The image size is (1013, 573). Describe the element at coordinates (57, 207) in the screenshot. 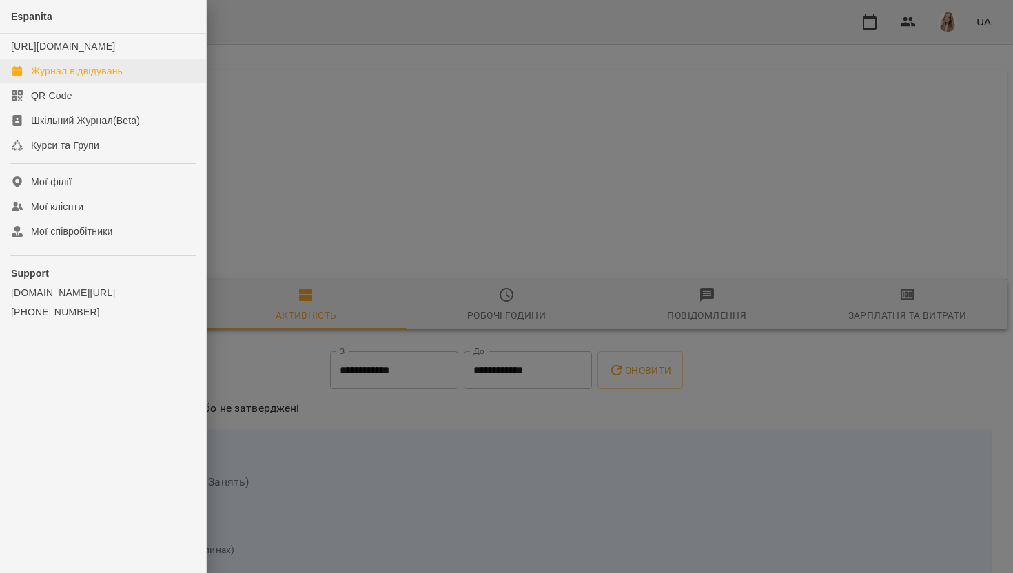

I see `div: Мої клієнти` at that location.